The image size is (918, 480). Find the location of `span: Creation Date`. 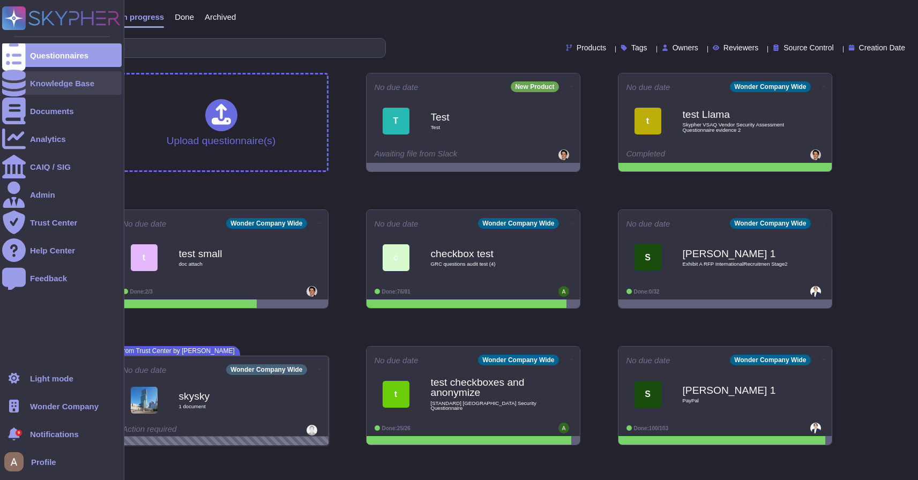

span: Creation Date is located at coordinates (882, 48).